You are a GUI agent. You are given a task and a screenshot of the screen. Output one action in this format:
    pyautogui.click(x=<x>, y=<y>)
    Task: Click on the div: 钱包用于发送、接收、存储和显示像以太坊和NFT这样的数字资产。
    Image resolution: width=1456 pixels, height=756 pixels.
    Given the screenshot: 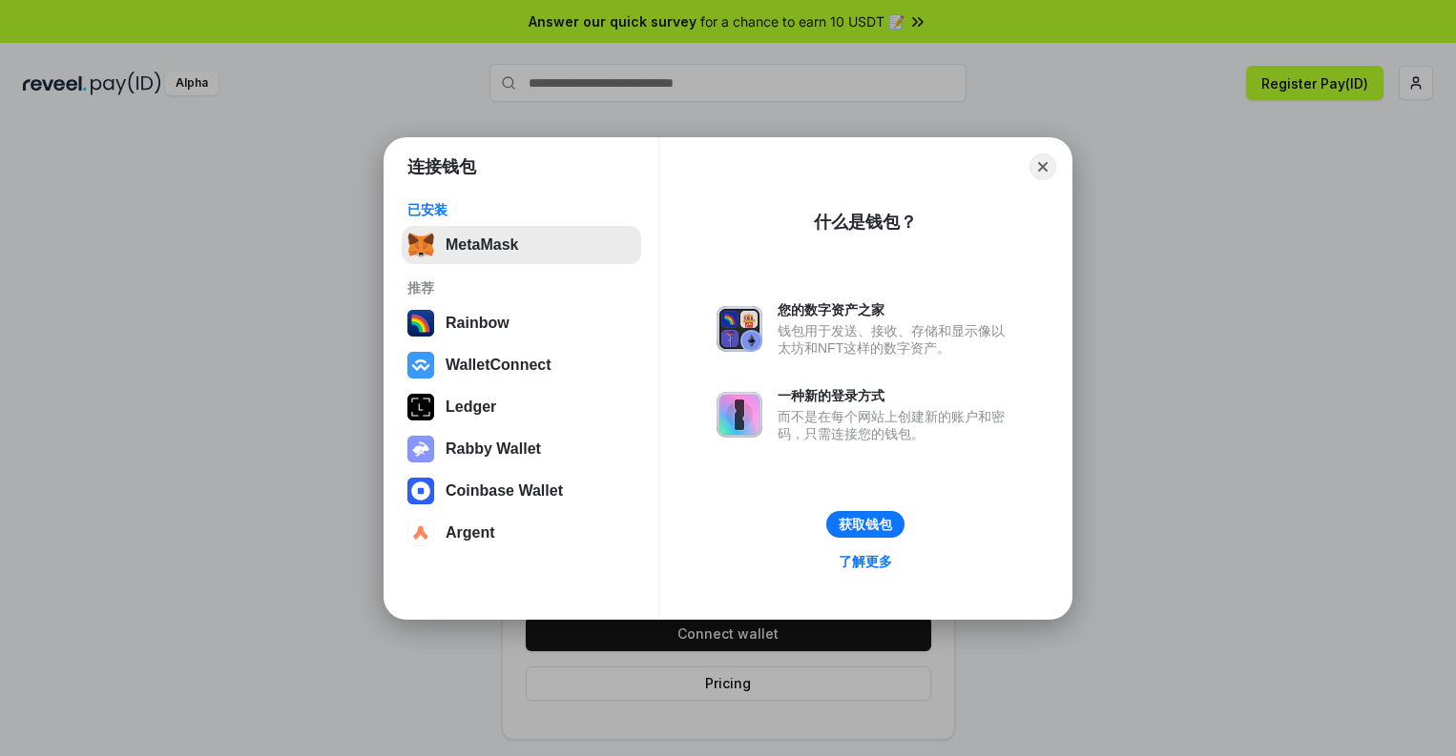 What is the action you would take?
    pyautogui.click(x=896, y=340)
    